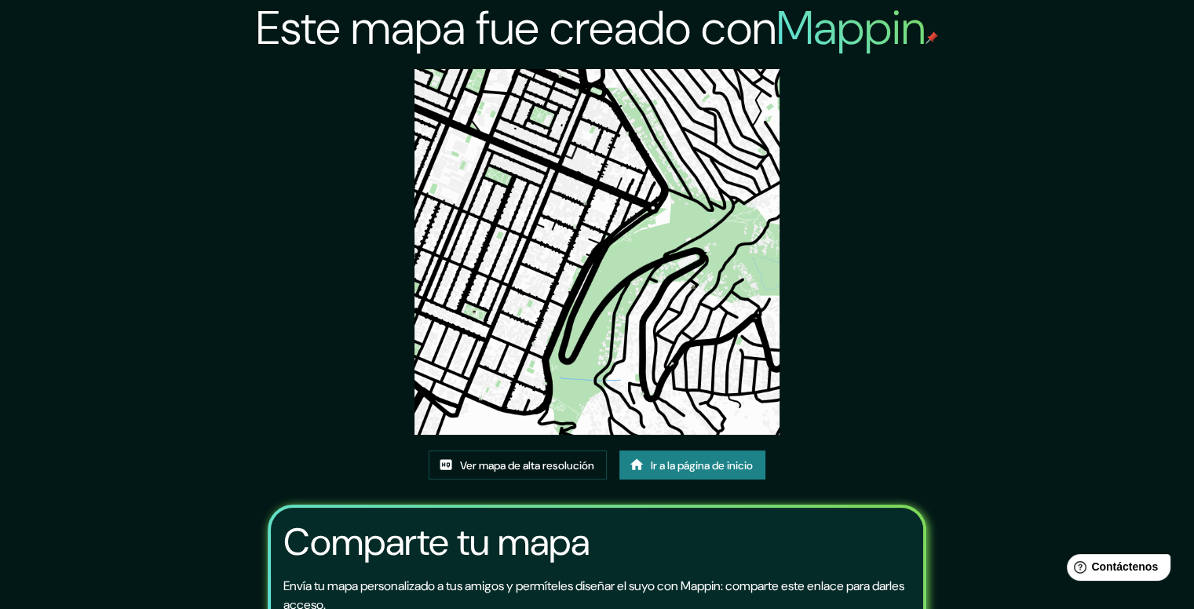 This screenshot has width=1194, height=609. What do you see at coordinates (692, 466) in the screenshot?
I see `a: Ir a la página de inicio` at bounding box center [692, 466].